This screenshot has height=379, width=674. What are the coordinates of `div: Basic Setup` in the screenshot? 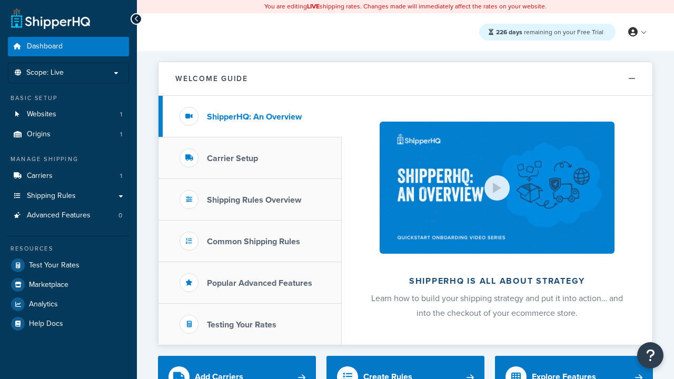 It's located at (68, 98).